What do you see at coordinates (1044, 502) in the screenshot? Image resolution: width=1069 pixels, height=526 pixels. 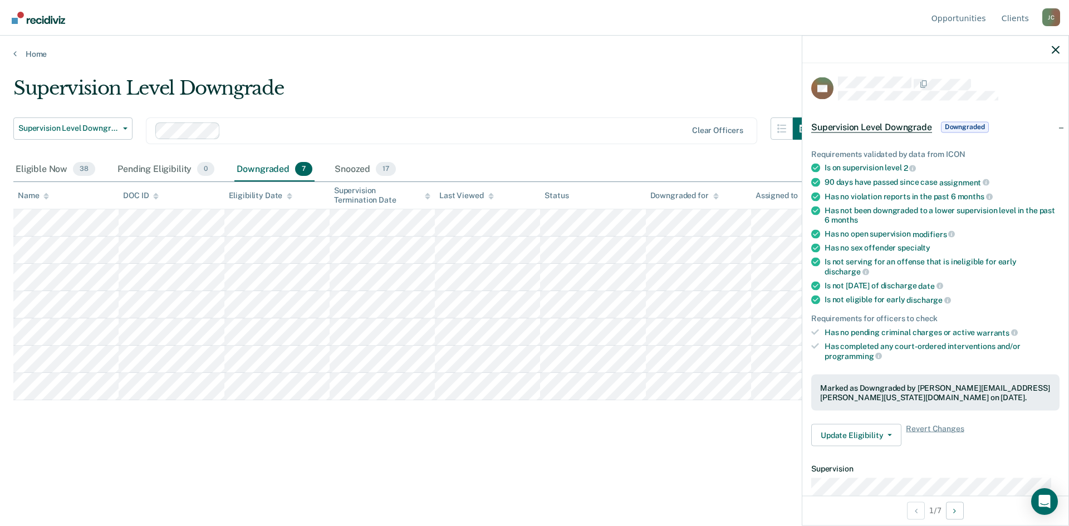 I see `div: Open Intercom Messenger` at bounding box center [1044, 502].